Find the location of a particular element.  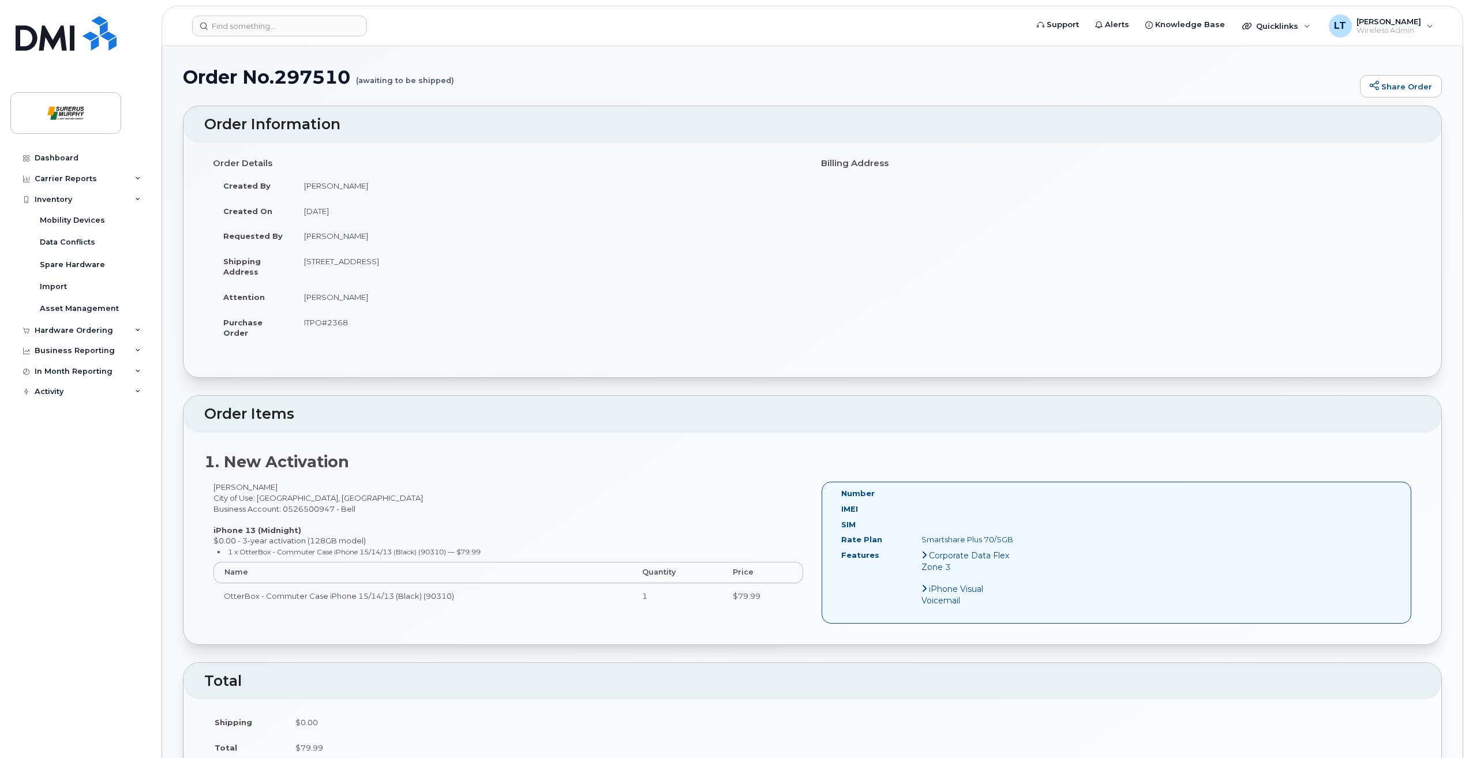

h2: Order Items is located at coordinates (813, 414).